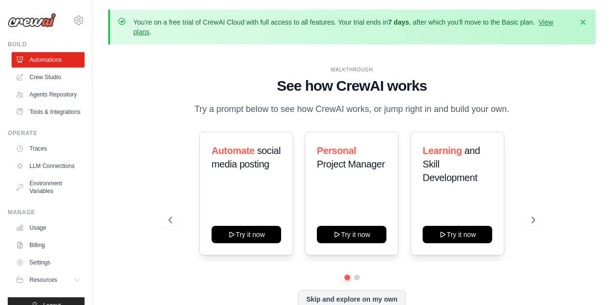 This screenshot has width=611, height=305. What do you see at coordinates (46, 44) in the screenshot?
I see `div: Build` at bounding box center [46, 44].